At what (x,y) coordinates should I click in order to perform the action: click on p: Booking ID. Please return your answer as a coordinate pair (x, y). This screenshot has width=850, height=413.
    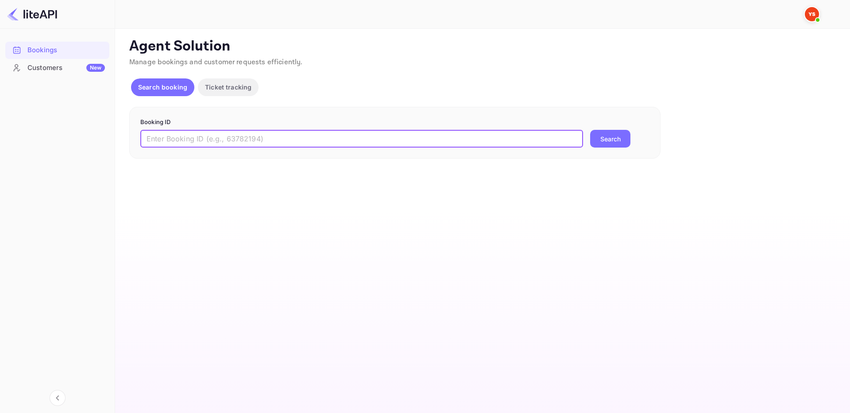
    Looking at the image, I should click on (395, 122).